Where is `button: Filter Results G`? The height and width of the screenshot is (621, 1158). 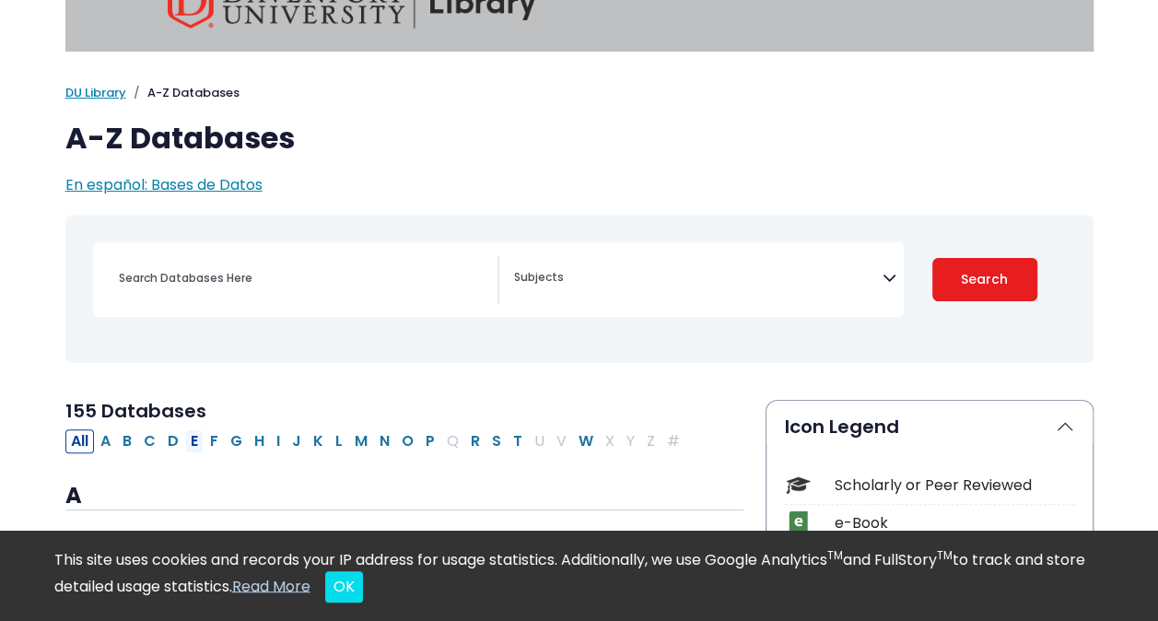
button: Filter Results G is located at coordinates (236, 441).